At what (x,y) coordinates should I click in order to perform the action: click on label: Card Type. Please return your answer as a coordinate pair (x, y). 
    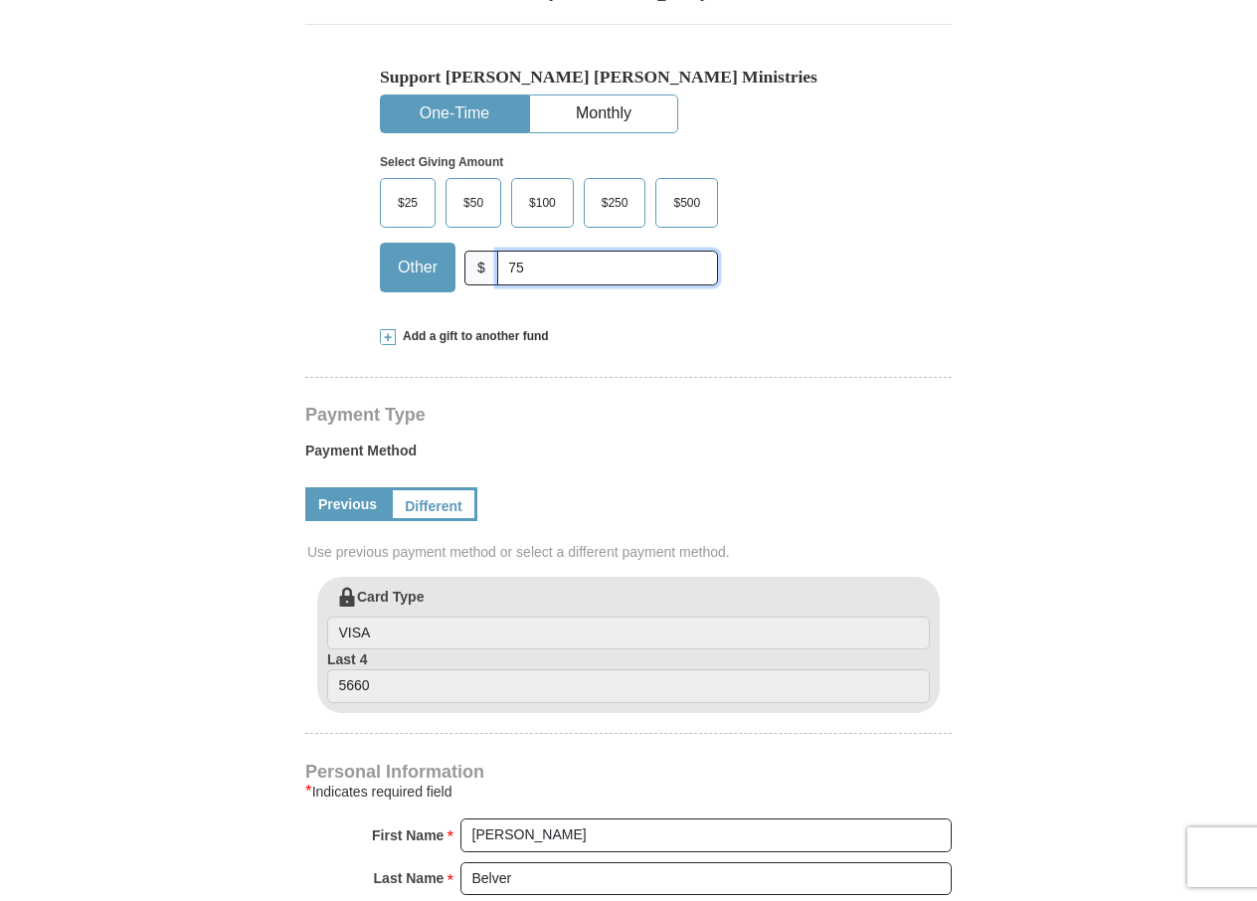
    Looking at the image, I should click on (628, 618).